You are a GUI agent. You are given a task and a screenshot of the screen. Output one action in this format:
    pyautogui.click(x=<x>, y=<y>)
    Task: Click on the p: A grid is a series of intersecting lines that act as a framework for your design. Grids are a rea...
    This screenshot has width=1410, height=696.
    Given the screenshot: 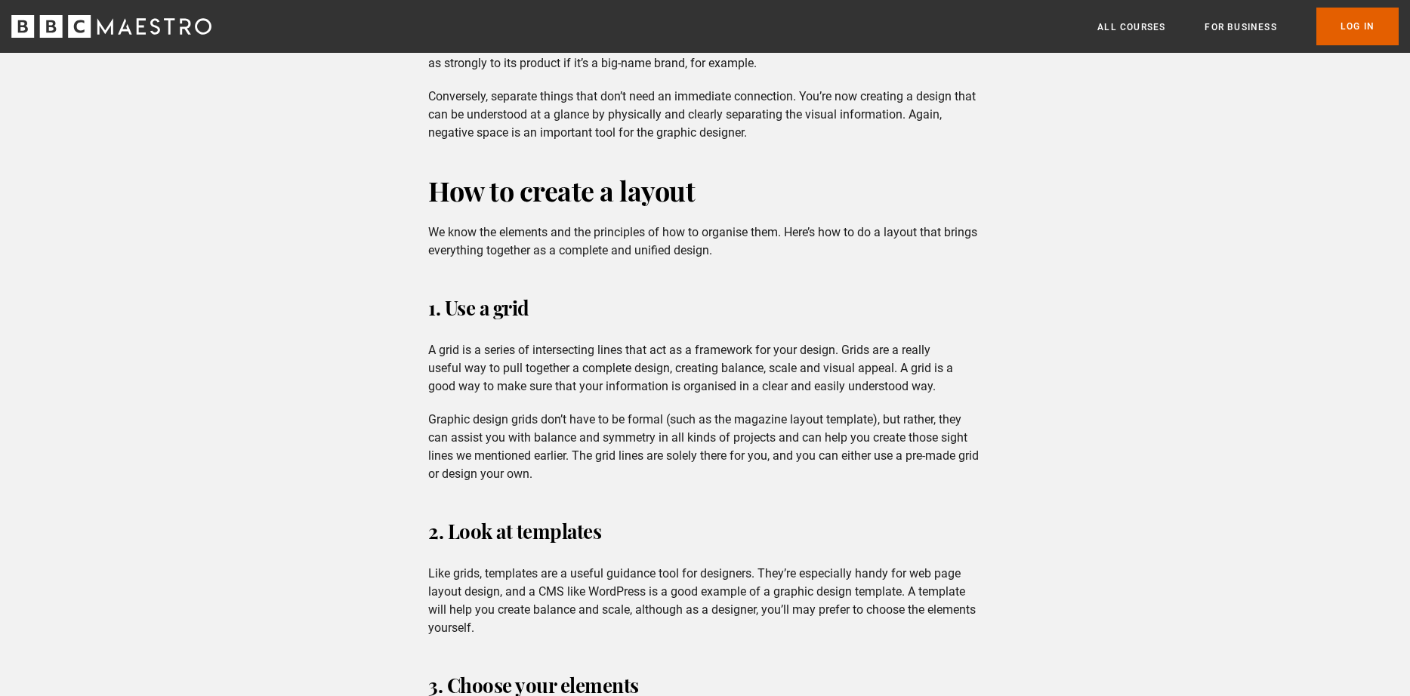 What is the action you would take?
    pyautogui.click(x=704, y=368)
    